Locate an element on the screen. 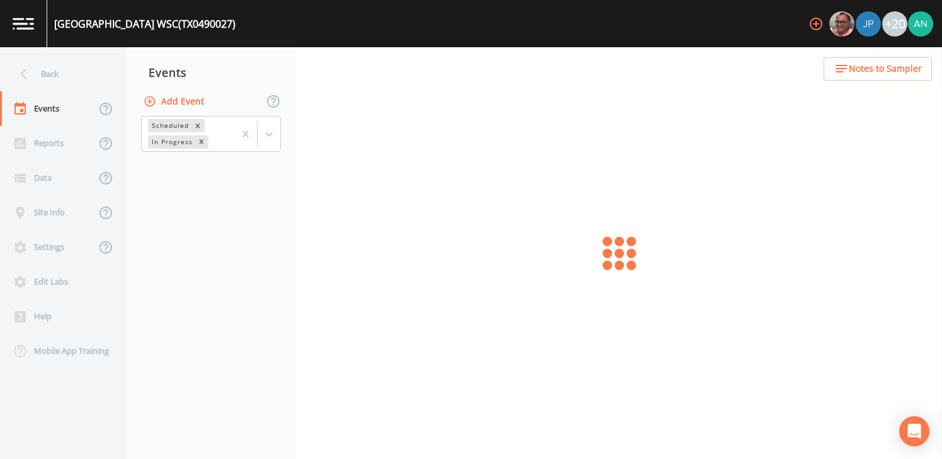 This screenshot has height=459, width=942. div: Remove In Progress is located at coordinates (202, 142).